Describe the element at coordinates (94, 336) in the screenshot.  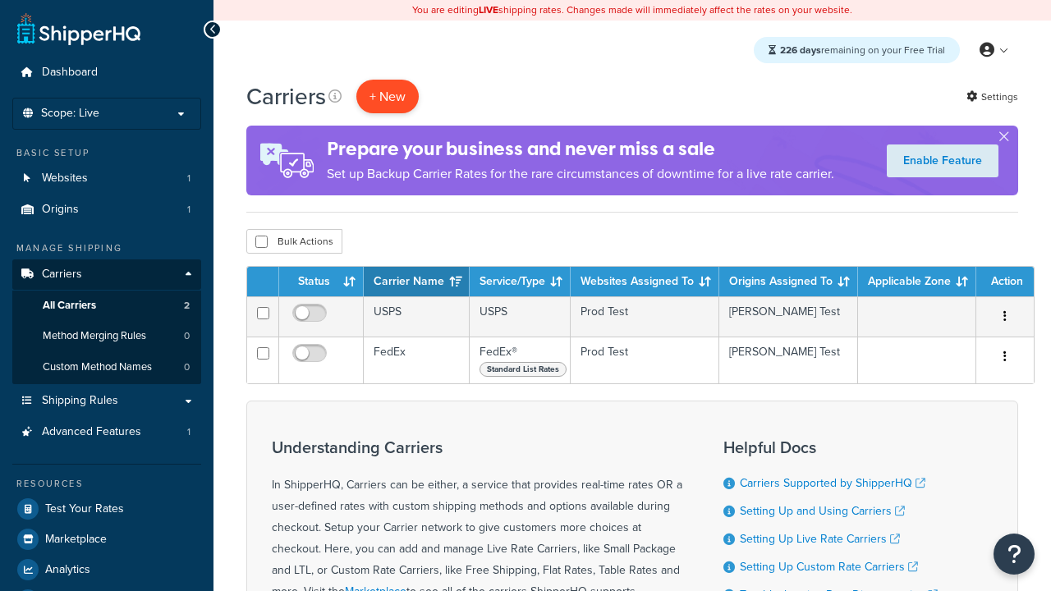
I see `span: Method Merging Rules` at that location.